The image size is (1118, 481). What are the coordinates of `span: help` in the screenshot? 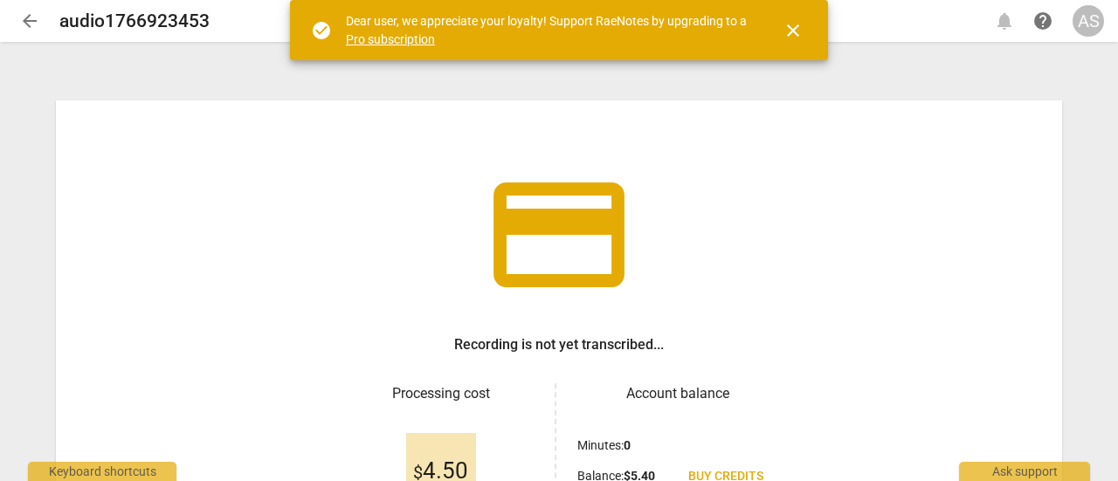 It's located at (1043, 21).